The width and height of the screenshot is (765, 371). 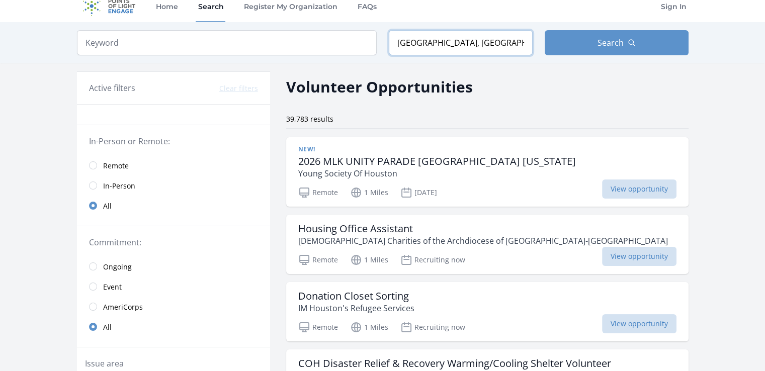 What do you see at coordinates (238, 89) in the screenshot?
I see `button: Clear filters` at bounding box center [238, 89].